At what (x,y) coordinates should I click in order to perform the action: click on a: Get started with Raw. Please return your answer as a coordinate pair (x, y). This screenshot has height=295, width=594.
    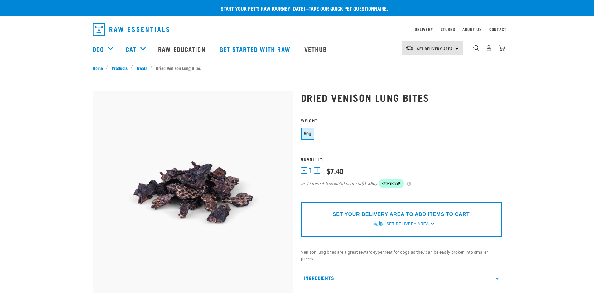
    Looking at the image, I should click on (256, 49).